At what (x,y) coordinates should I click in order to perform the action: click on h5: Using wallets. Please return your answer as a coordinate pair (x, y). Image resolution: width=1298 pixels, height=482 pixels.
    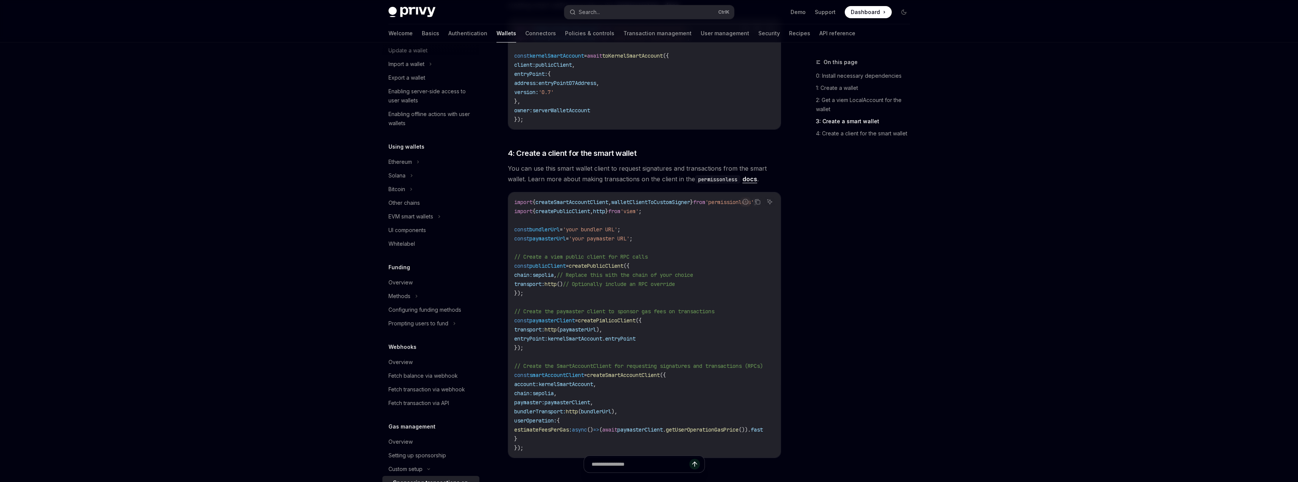
    Looking at the image, I should click on (406, 147).